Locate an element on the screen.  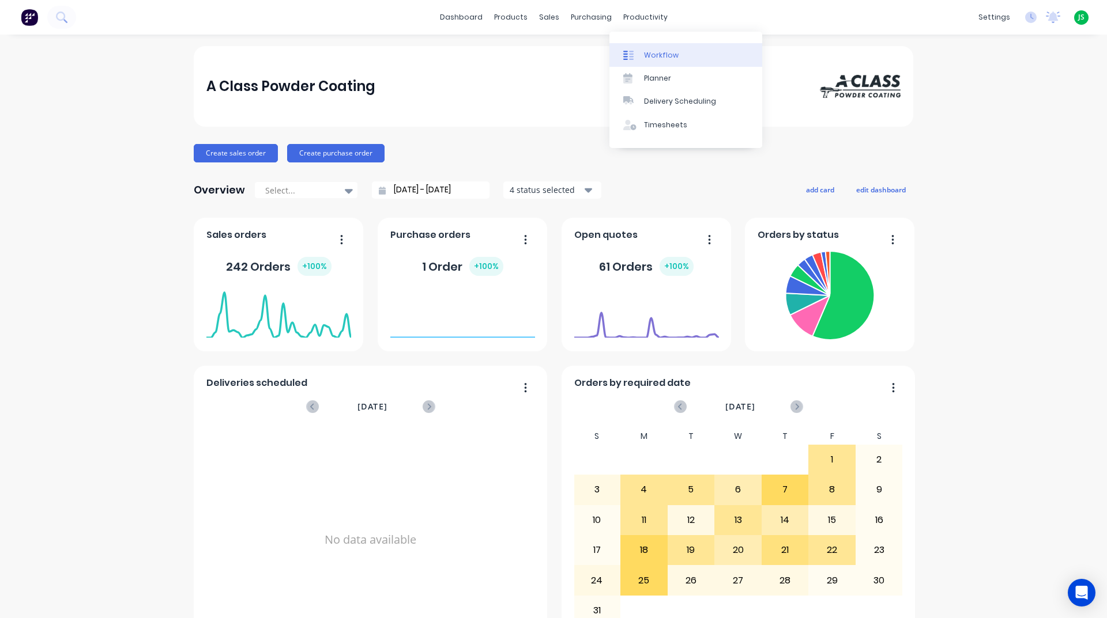
a: Delivery Scheduling is located at coordinates (685, 101).